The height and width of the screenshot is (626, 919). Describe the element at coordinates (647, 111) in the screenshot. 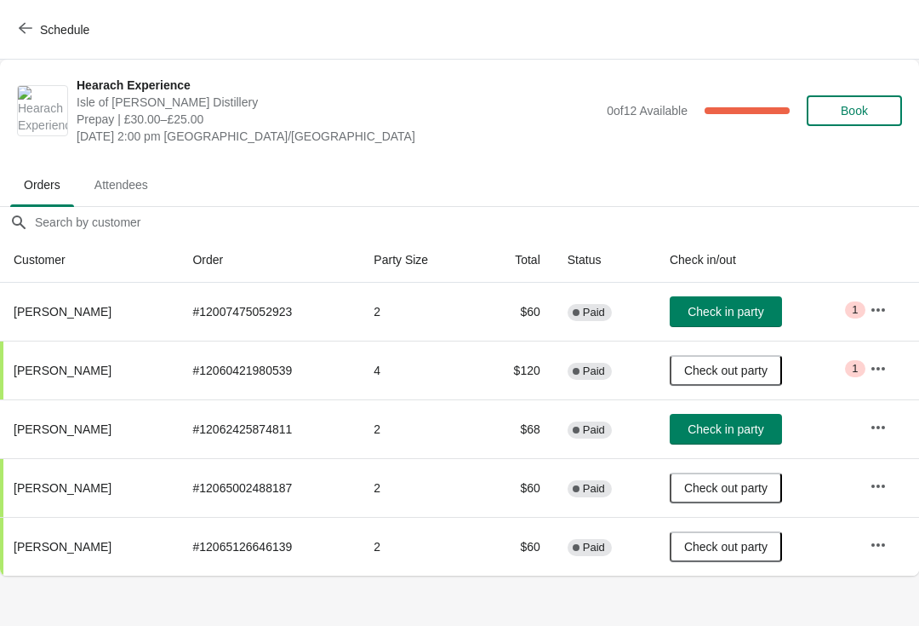

I see `span: 0 of 12 Available` at that location.